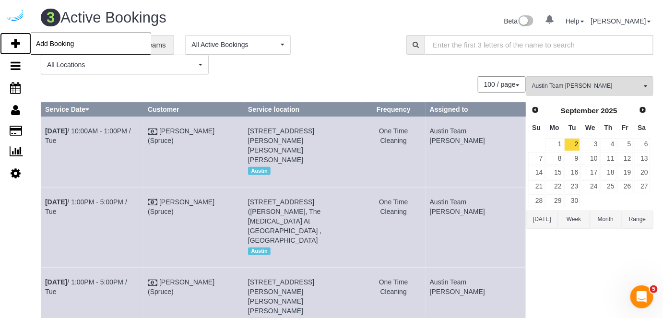 This screenshot has height=318, width=663. I want to click on span: Add Booking, so click(91, 44).